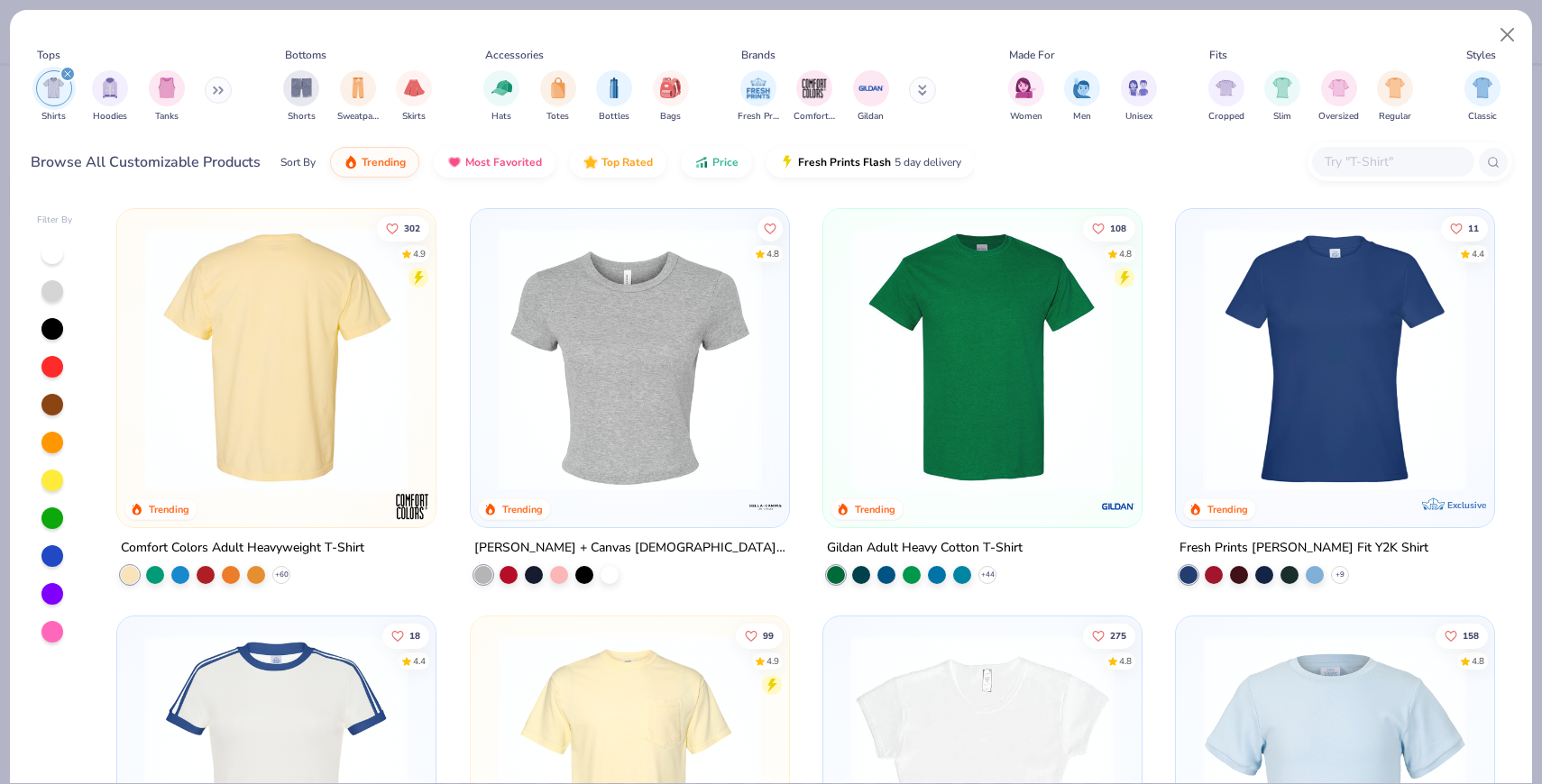 The height and width of the screenshot is (784, 1542). What do you see at coordinates (1466, 504) in the screenshot?
I see `span: Exclusive` at bounding box center [1466, 504].